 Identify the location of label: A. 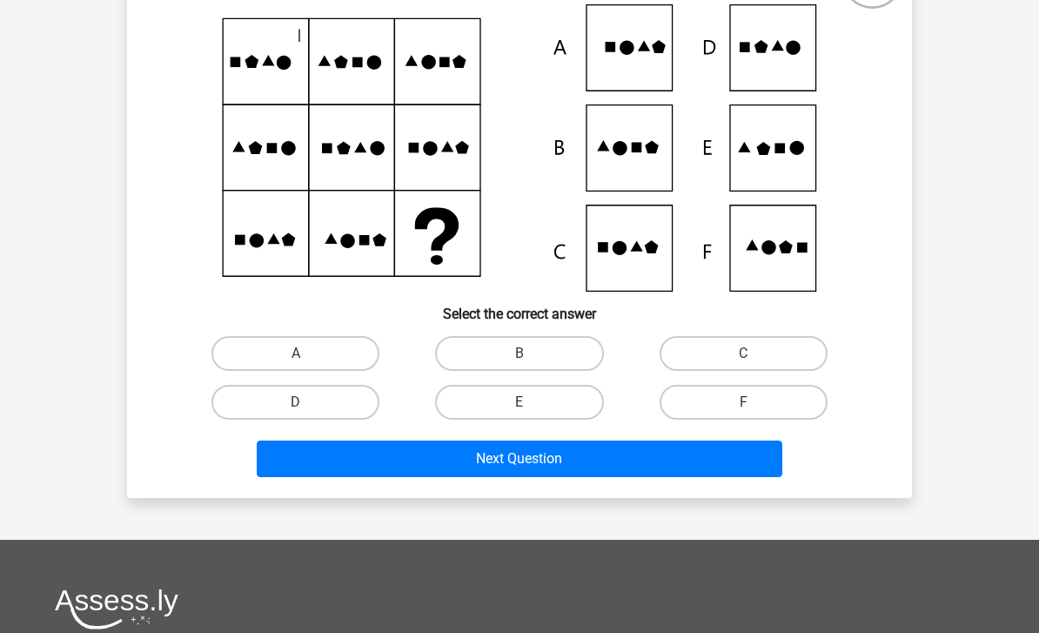
(295, 353).